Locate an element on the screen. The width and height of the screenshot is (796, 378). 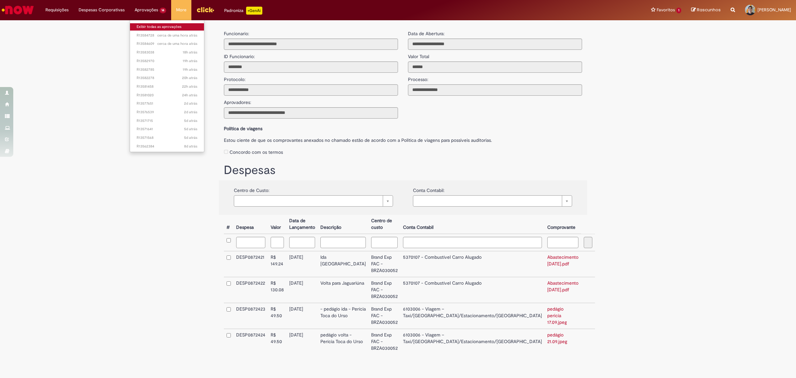
span: R13571715 is located at coordinates (167, 121).